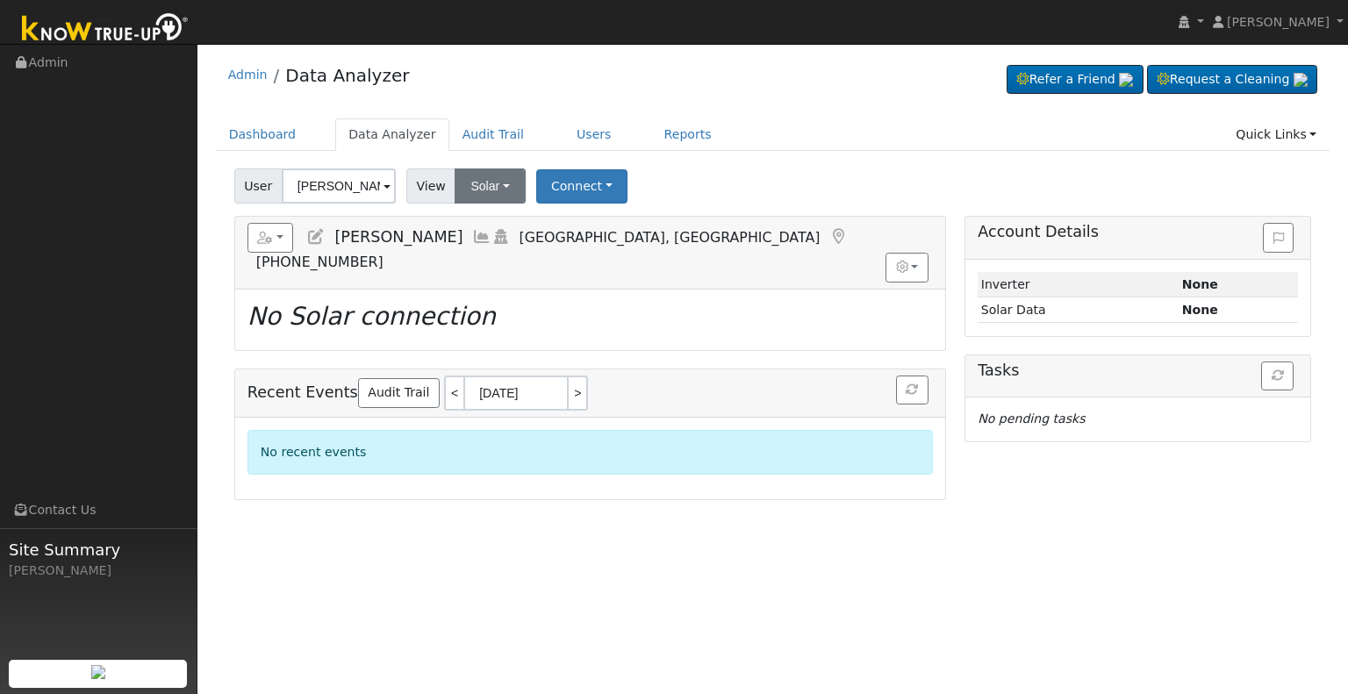 The height and width of the screenshot is (694, 1348). Describe the element at coordinates (1276, 134) in the screenshot. I see `a: Quick Links` at that location.